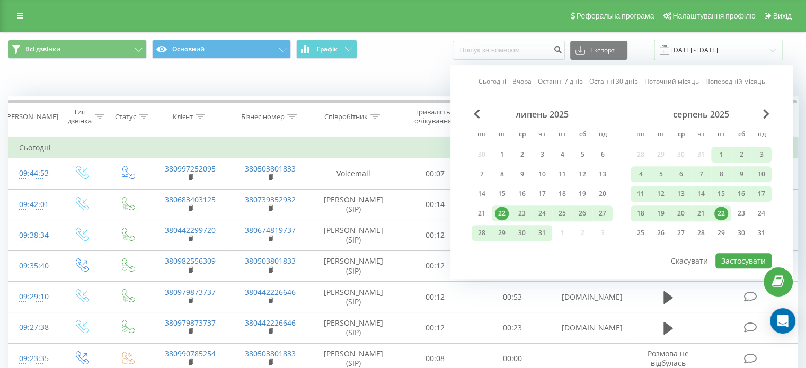 The width and height of the screenshot is (806, 368). Describe the element at coordinates (721, 135) in the screenshot. I see `abbr: п’ятниця` at that location.